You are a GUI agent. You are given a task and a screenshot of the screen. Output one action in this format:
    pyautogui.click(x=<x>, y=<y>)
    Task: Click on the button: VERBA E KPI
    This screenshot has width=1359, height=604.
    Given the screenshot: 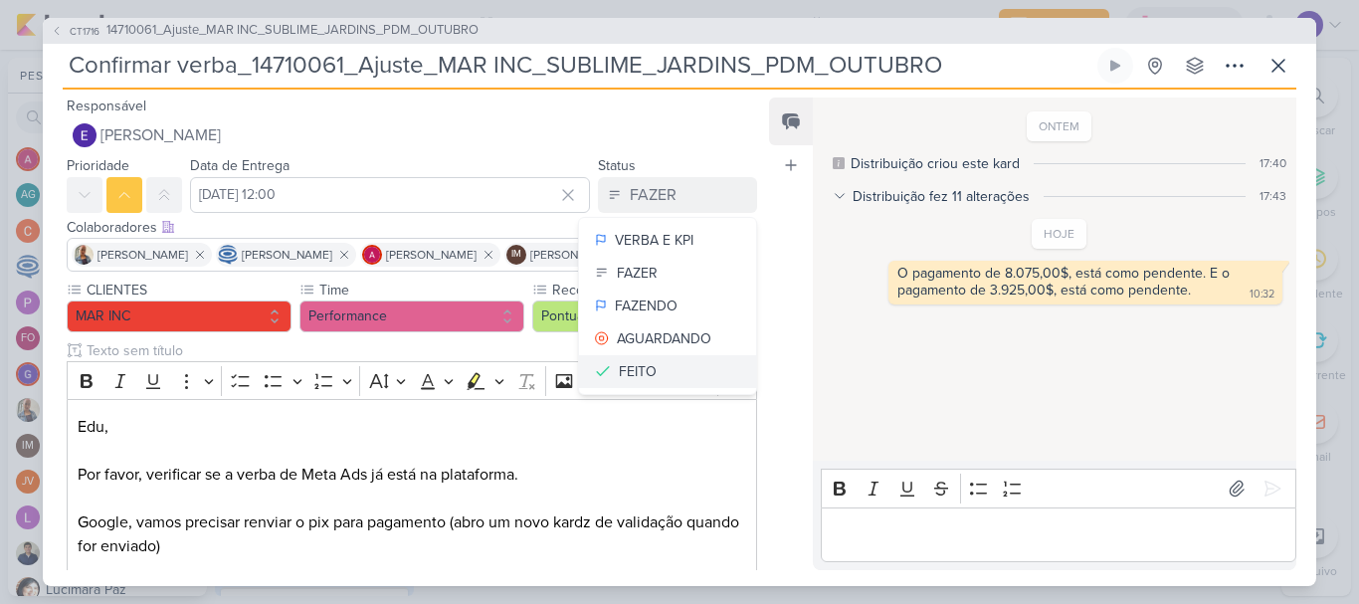 What is the action you would take?
    pyautogui.click(x=668, y=240)
    